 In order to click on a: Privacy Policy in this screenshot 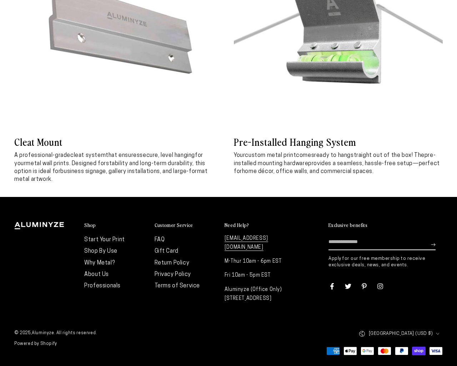, I will do `click(173, 274)`.